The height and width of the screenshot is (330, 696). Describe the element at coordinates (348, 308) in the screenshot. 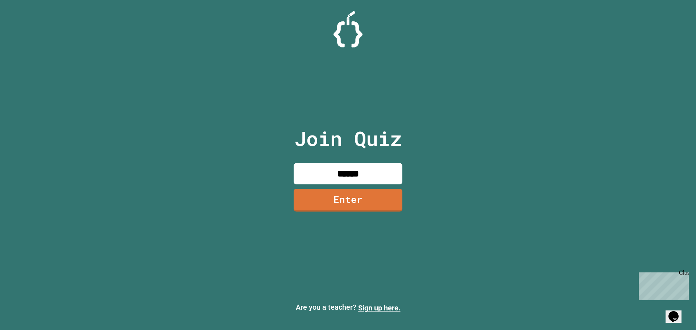

I see `p: Are you a teacher?` at that location.